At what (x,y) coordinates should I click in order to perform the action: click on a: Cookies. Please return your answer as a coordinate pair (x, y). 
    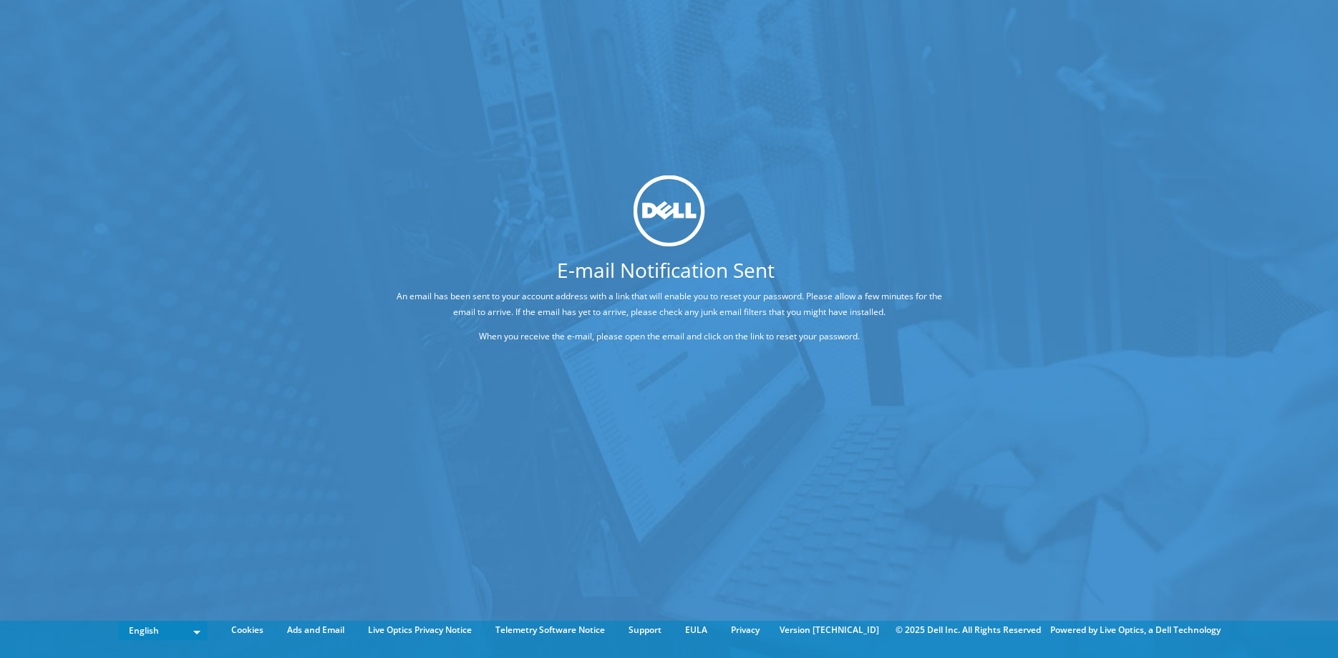
    Looking at the image, I should click on (247, 630).